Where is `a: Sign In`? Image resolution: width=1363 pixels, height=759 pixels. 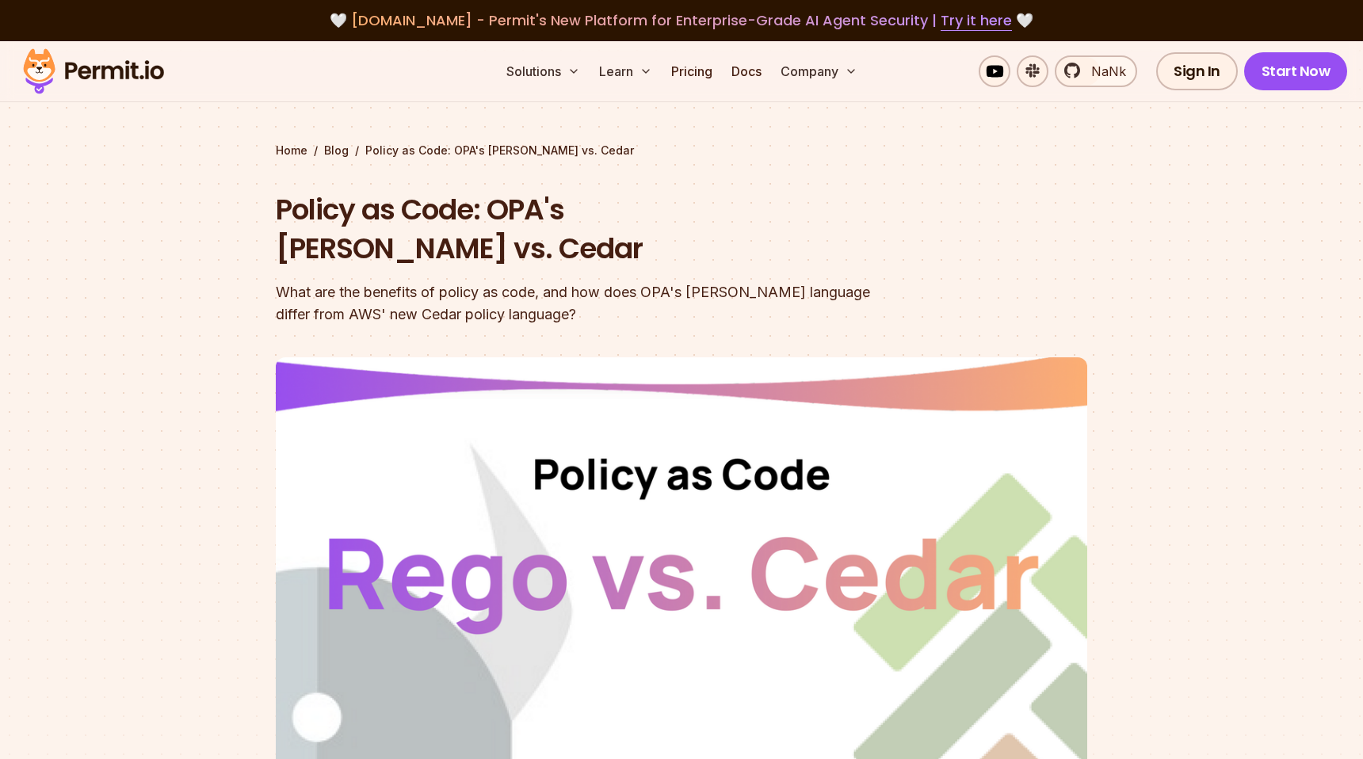
a: Sign In is located at coordinates (1196, 71).